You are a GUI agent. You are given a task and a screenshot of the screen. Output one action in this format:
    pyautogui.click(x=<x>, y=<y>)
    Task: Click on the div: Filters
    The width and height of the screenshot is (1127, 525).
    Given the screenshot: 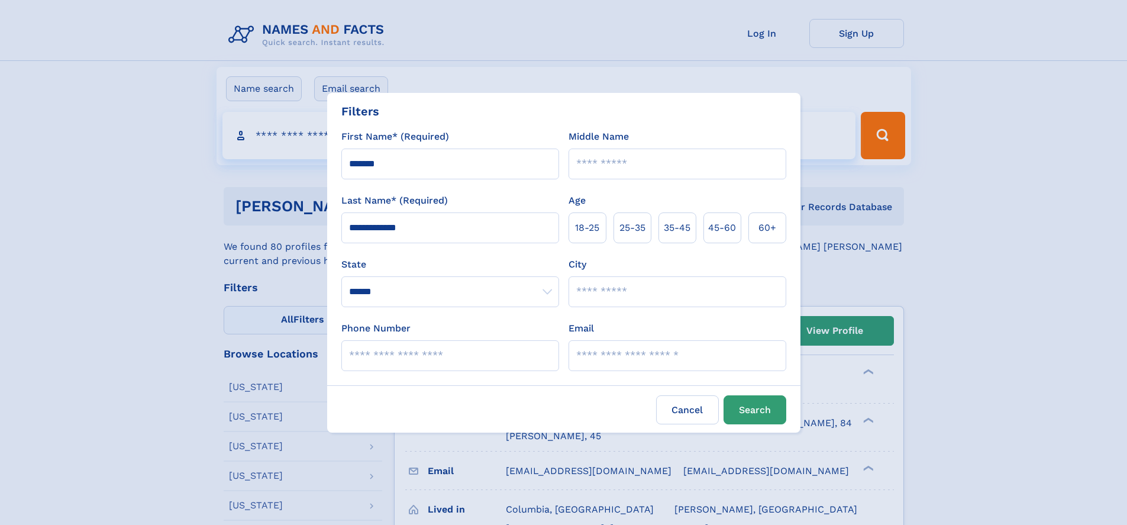 What is the action you would take?
    pyautogui.click(x=360, y=111)
    